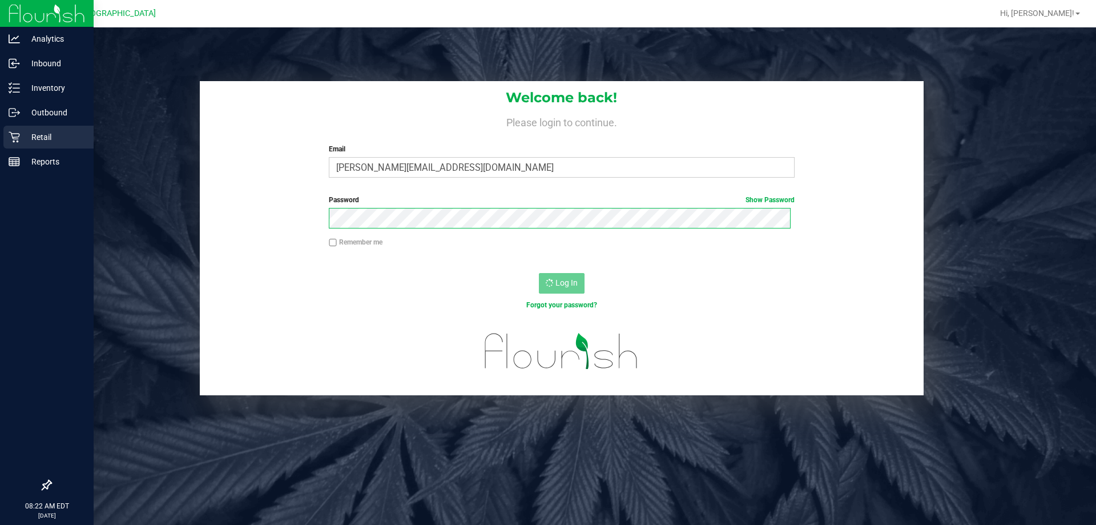  I want to click on h4: Please login to continue., so click(562, 121).